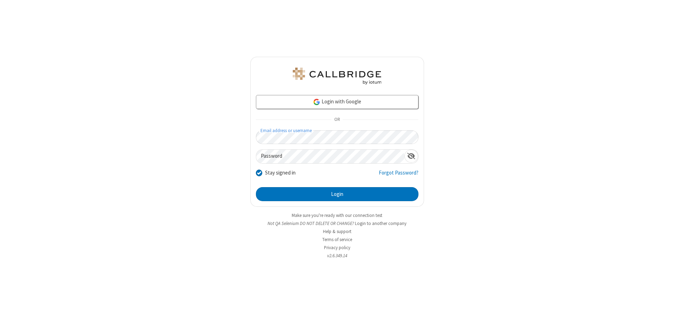 The width and height of the screenshot is (674, 321). I want to click on a: Privacy policy, so click(337, 248).